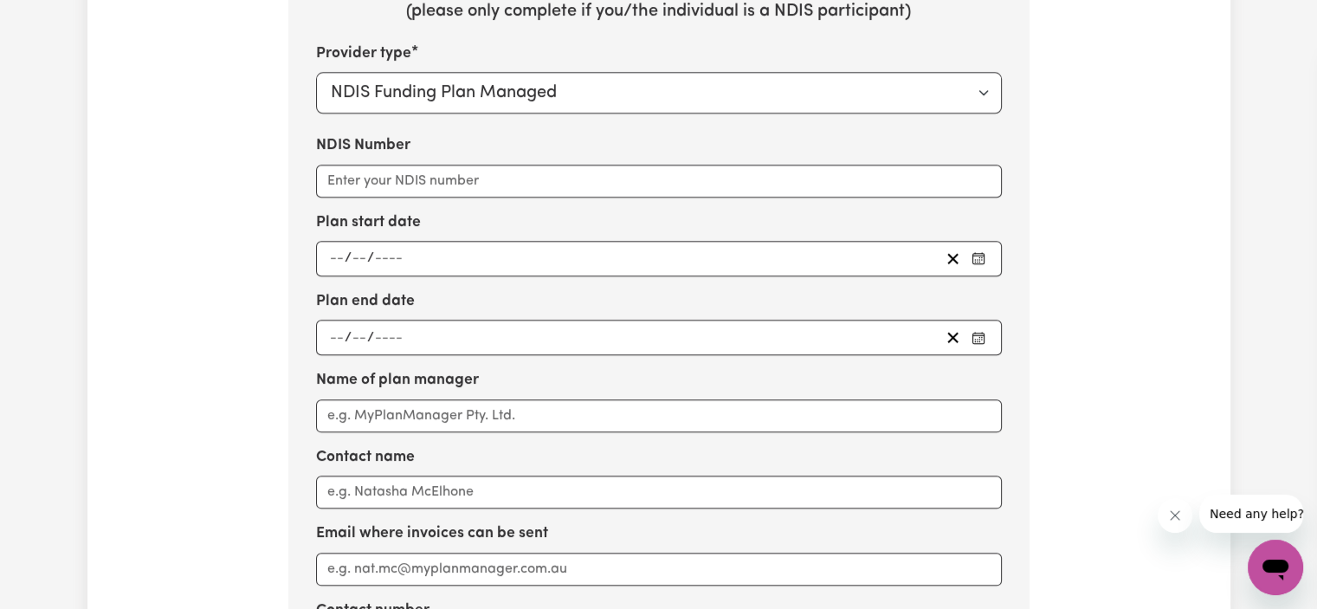 The width and height of the screenshot is (1317, 609). Describe the element at coordinates (363, 145) in the screenshot. I see `label: NDIS Number` at that location.